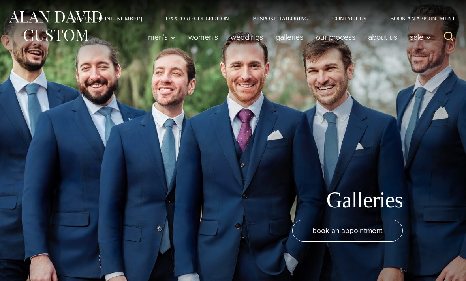  I want to click on span: Men’s, so click(162, 37).